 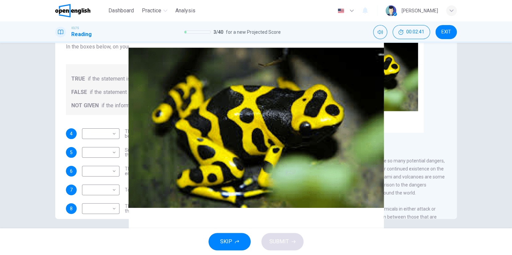 I want to click on span: Analysis, so click(x=185, y=11).